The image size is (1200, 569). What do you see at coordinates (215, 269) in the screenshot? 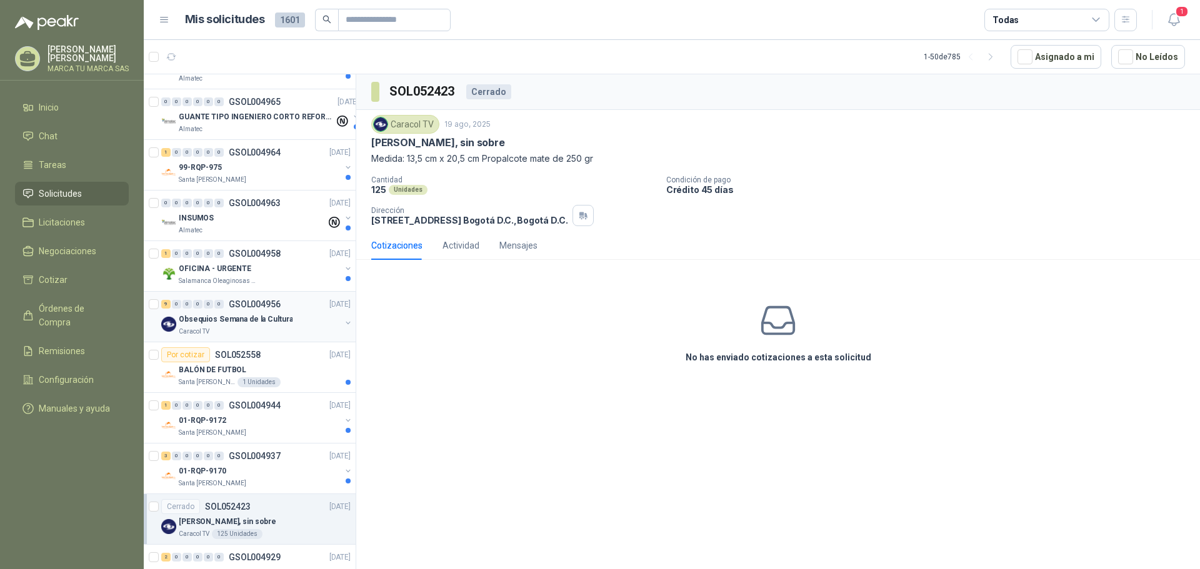
I see `p: OFICINA - URGENTE` at bounding box center [215, 269].